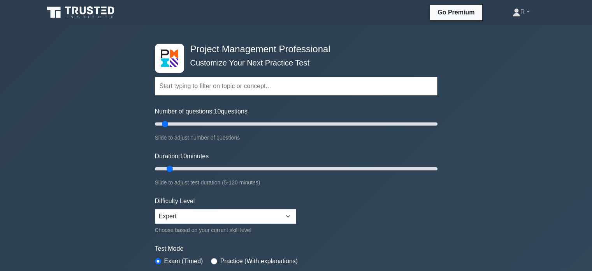 The image size is (592, 271). What do you see at coordinates (521, 12) in the screenshot?
I see `a: R` at bounding box center [521, 12].